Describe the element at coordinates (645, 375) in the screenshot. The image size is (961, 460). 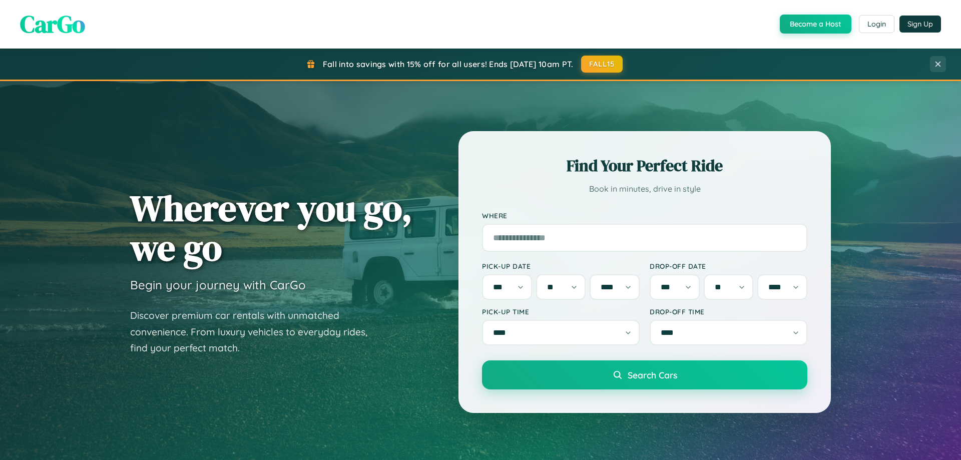
I see `button: Search Cars` at that location.